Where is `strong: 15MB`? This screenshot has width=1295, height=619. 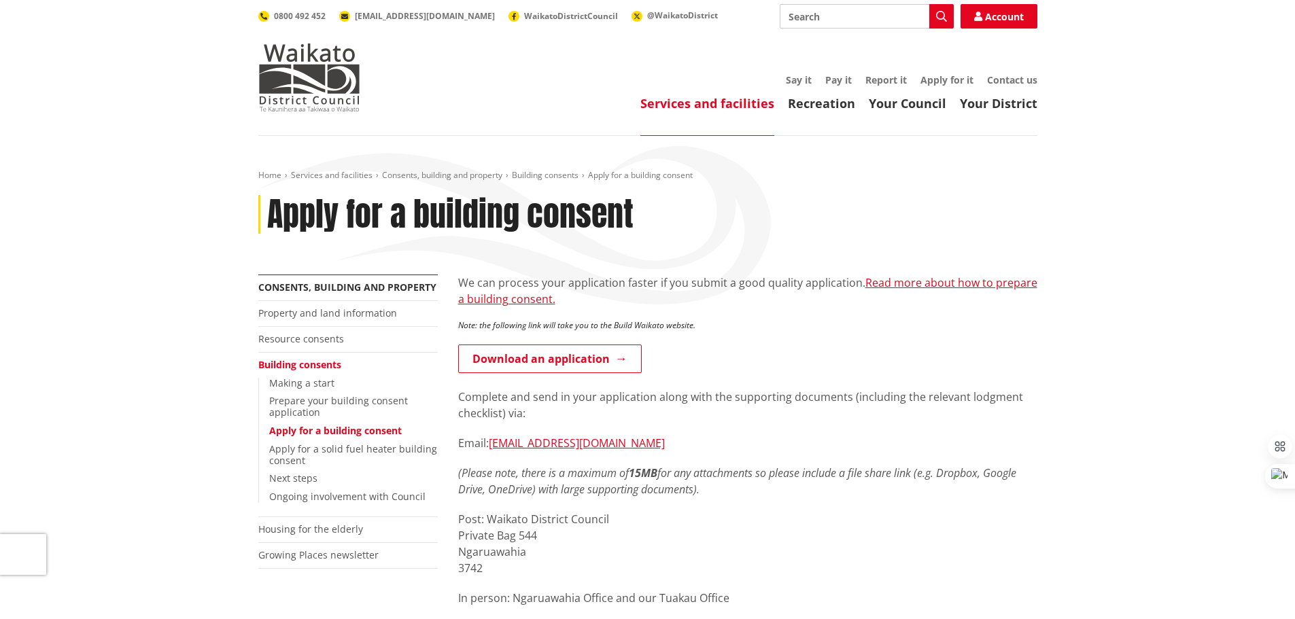
strong: 15MB is located at coordinates (643, 473).